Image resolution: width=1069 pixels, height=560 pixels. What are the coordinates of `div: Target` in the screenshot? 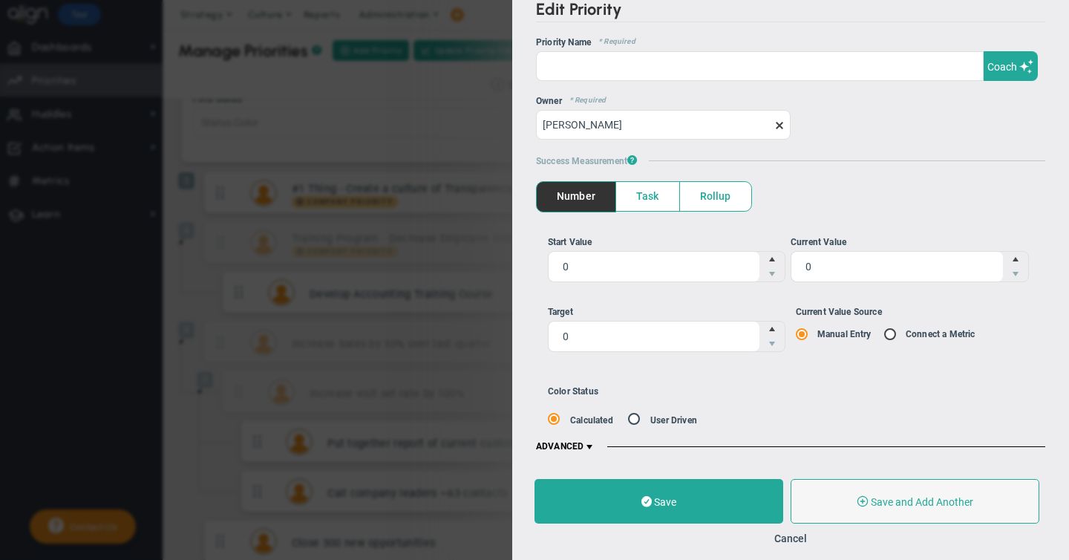 It's located at (667, 312).